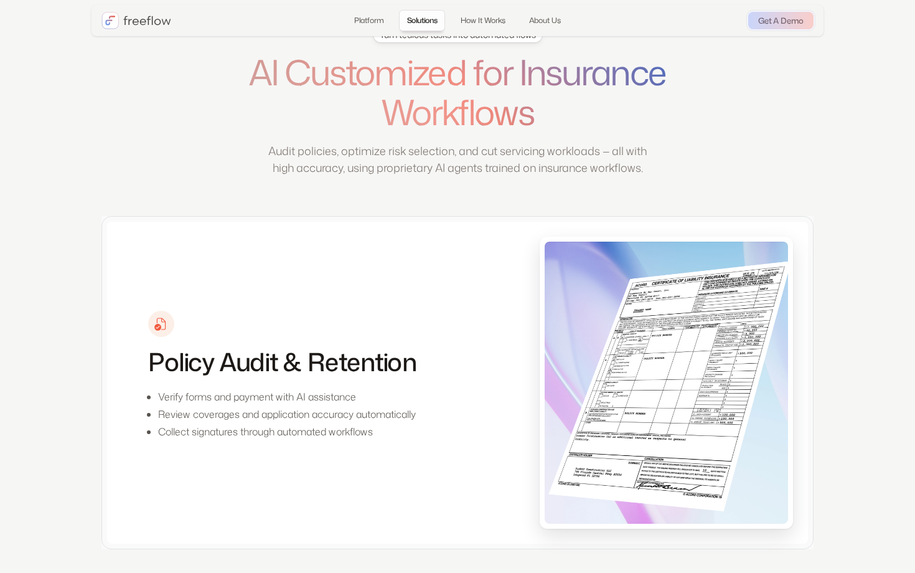 The image size is (915, 573). I want to click on p: Verify forms and payment with AI assistance, so click(287, 397).